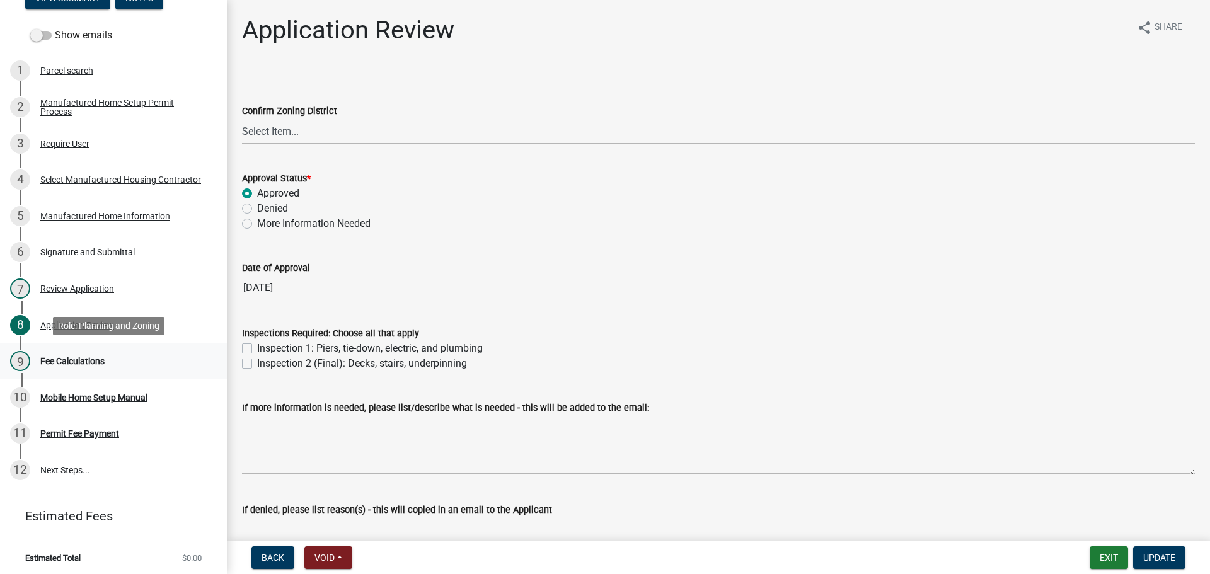  Describe the element at coordinates (362, 364) in the screenshot. I see `label: Inspection 2 (Final): Decks, stairs, underpinning` at that location.